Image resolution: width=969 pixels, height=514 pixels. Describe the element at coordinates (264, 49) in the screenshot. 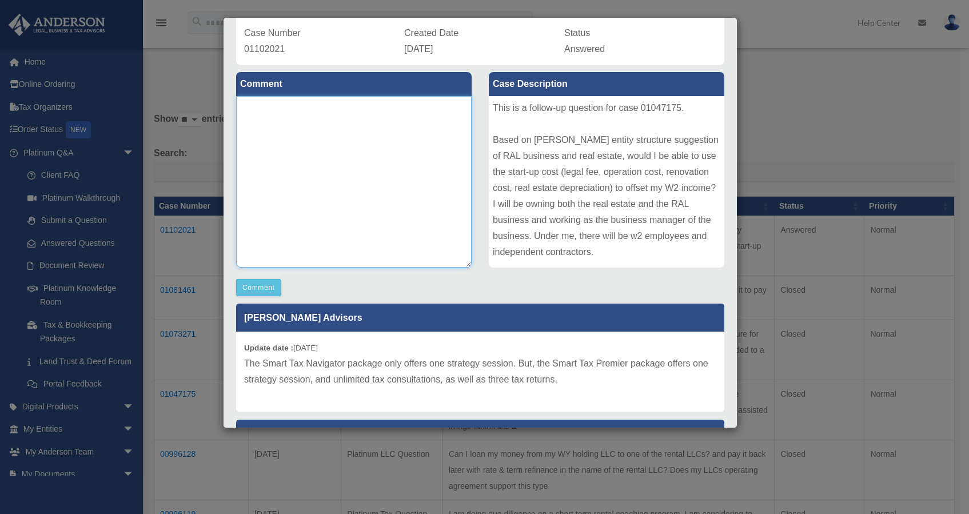

I see `span: 01102021` at that location.